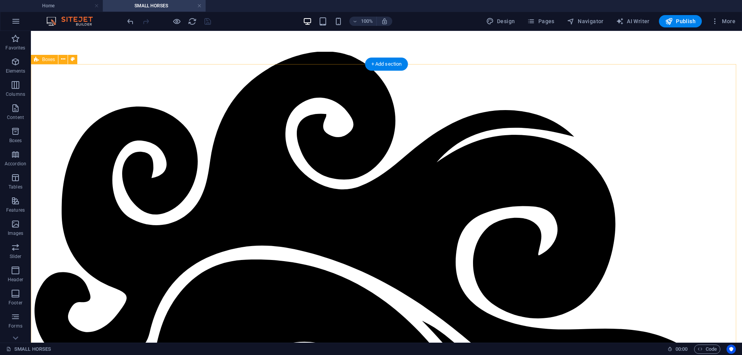 This screenshot has width=742, height=355. What do you see at coordinates (192, 21) in the screenshot?
I see `i: Reload page` at bounding box center [192, 21].